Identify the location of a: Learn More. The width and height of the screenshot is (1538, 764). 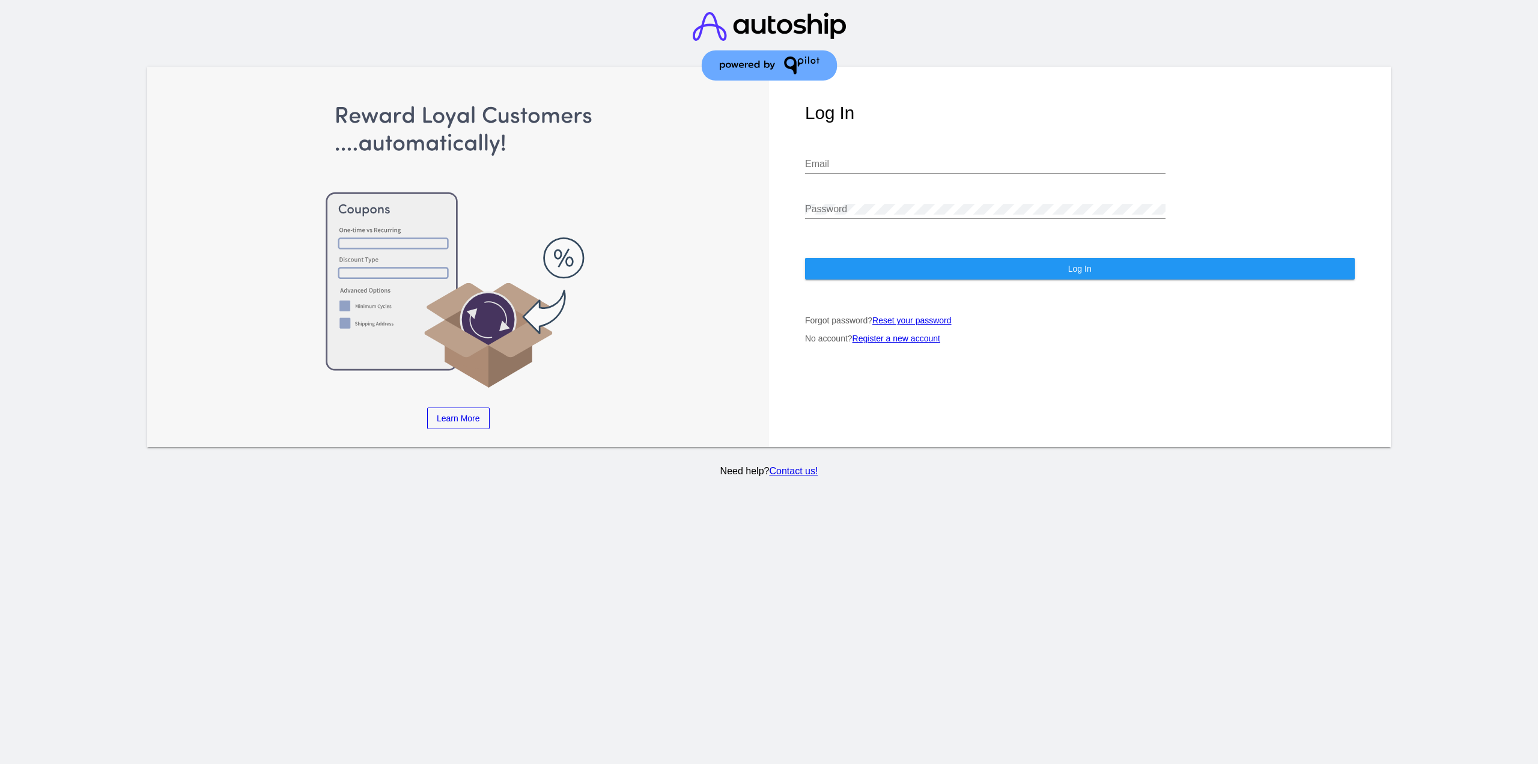
(459, 418).